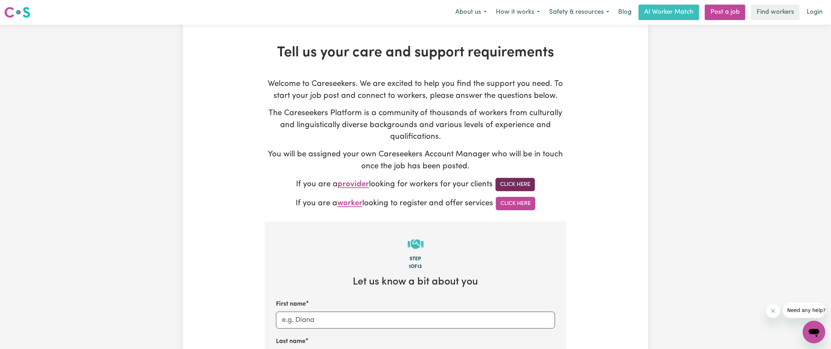 The width and height of the screenshot is (831, 349). I want to click on a: AI Worker Match, so click(669, 12).